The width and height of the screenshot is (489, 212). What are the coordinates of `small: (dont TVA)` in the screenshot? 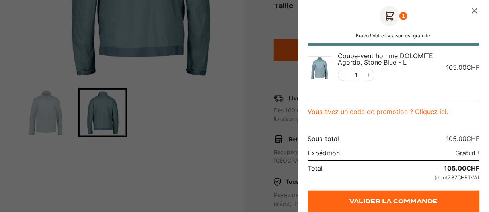 It's located at (457, 178).